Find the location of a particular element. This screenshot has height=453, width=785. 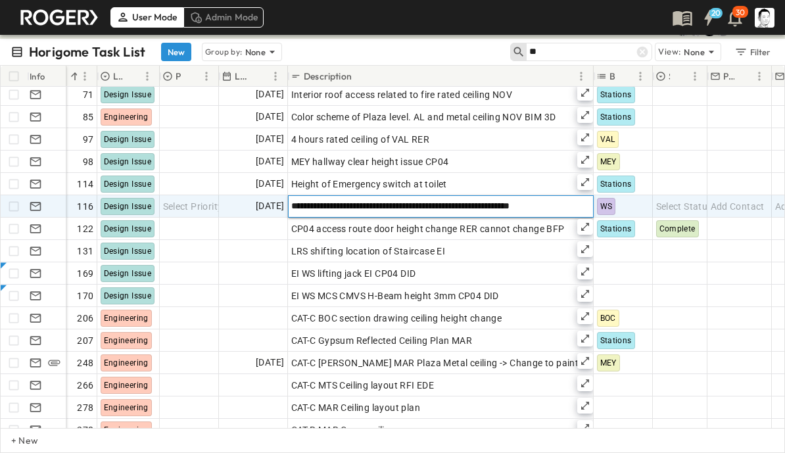

div: User Mode is located at coordinates (147, 17).